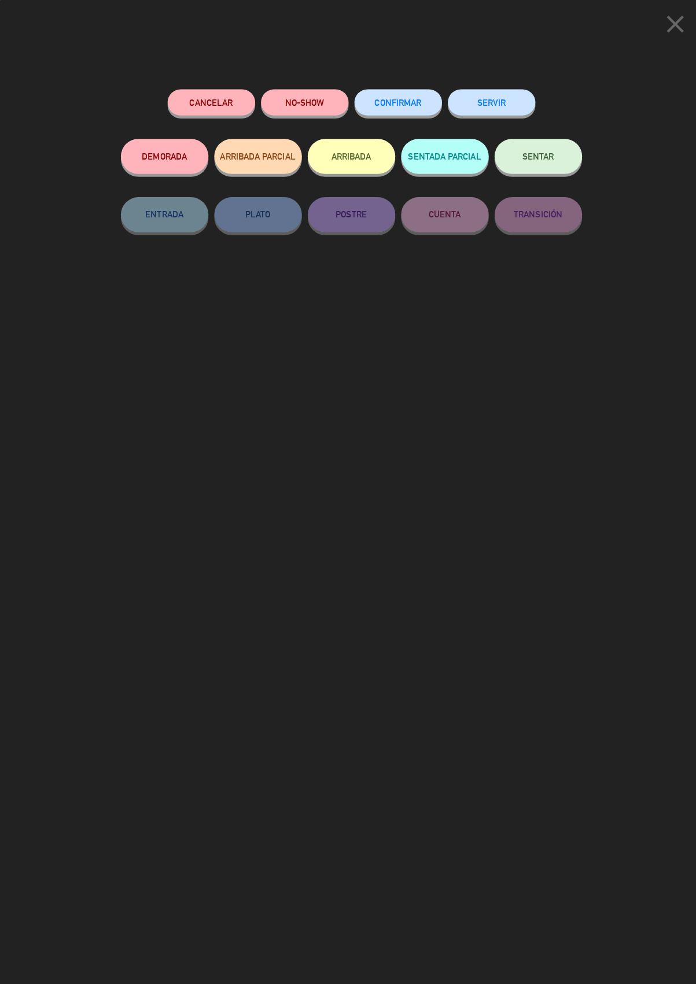  What do you see at coordinates (487, 101) in the screenshot?
I see `button: SERVIR` at bounding box center [487, 101].